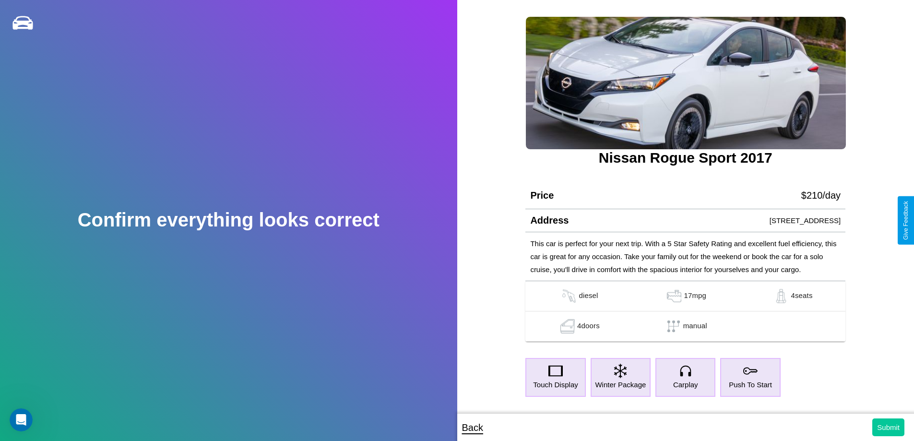  What do you see at coordinates (694, 296) in the screenshot?
I see `p: 17 mpg` at bounding box center [694, 296].